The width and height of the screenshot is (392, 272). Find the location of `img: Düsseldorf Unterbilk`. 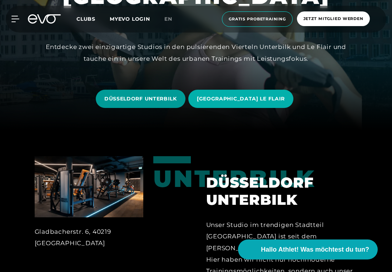

img: Düsseldorf Unterbilk is located at coordinates (89, 186).